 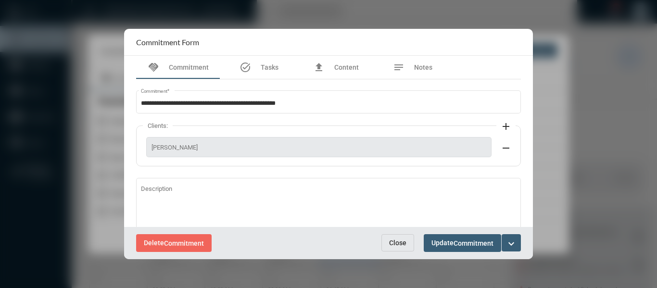 I want to click on mat-icon: remove, so click(x=506, y=148).